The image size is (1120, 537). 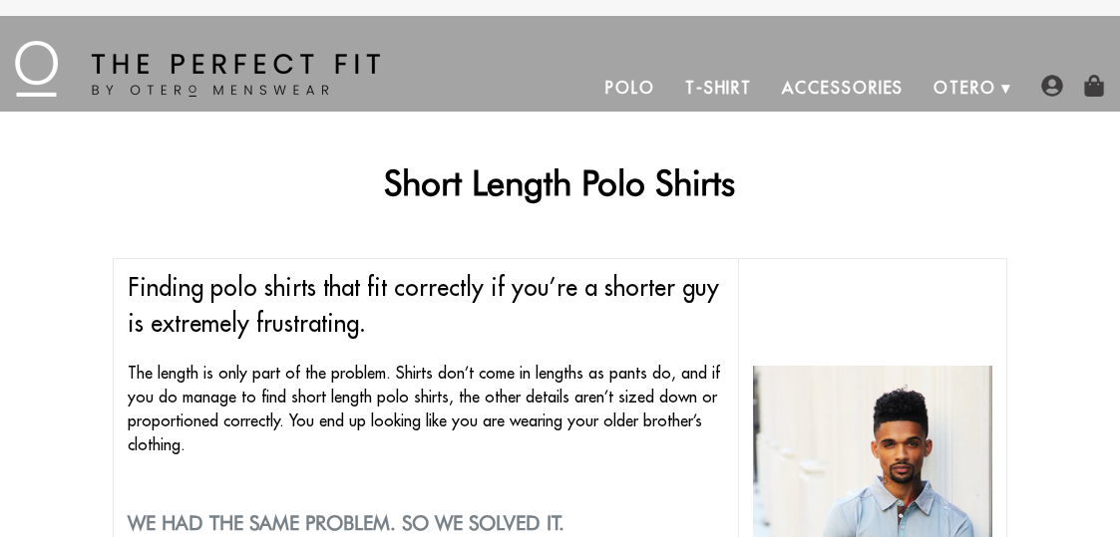 I want to click on a: Polo, so click(x=630, y=88).